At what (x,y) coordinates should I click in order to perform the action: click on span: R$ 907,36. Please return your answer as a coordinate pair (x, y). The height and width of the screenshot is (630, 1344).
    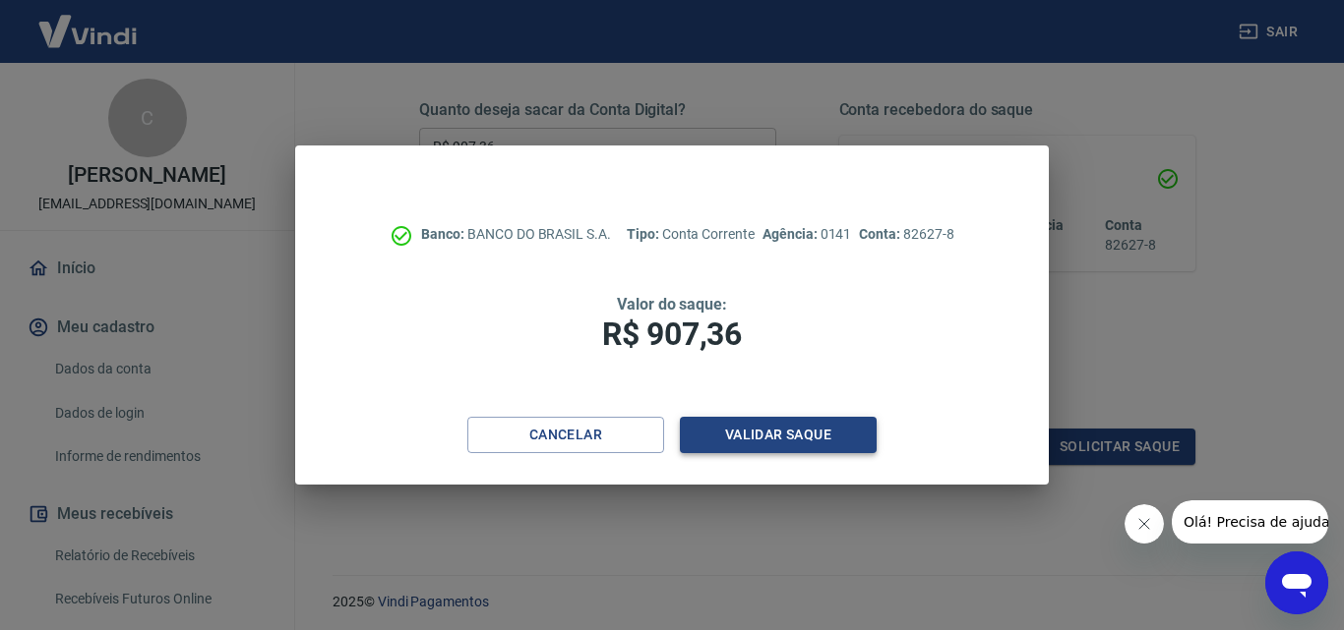
    Looking at the image, I should click on (672, 334).